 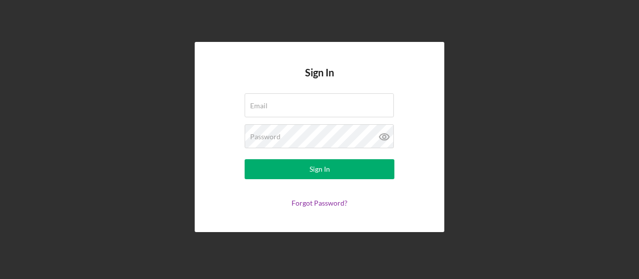 What do you see at coordinates (320, 169) in the screenshot?
I see `div: Sign In` at bounding box center [320, 169].